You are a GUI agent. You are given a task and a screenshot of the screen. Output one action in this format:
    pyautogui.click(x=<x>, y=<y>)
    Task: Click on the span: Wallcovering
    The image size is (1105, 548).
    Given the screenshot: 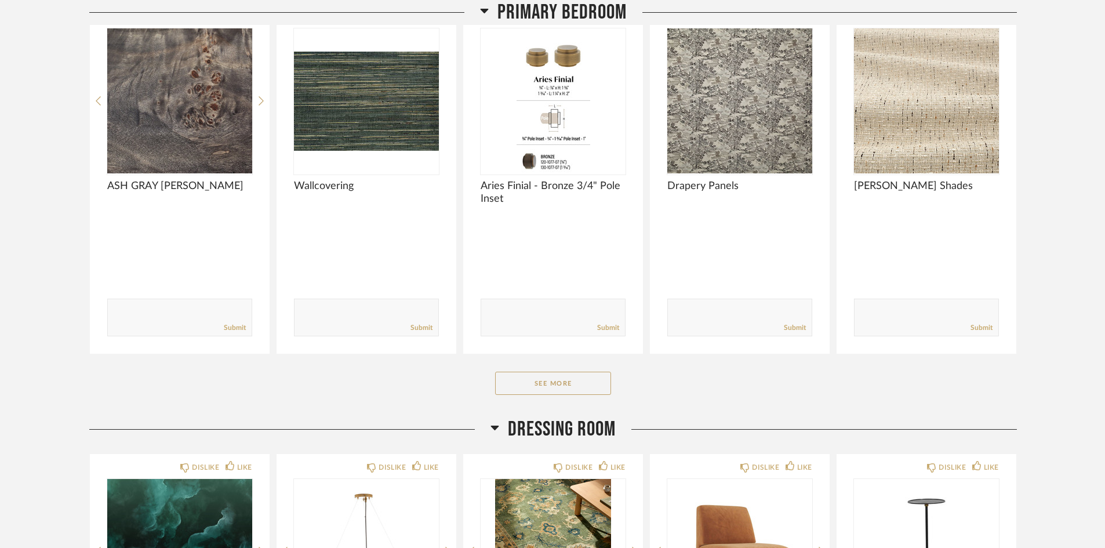 What is the action you would take?
    pyautogui.click(x=367, y=186)
    